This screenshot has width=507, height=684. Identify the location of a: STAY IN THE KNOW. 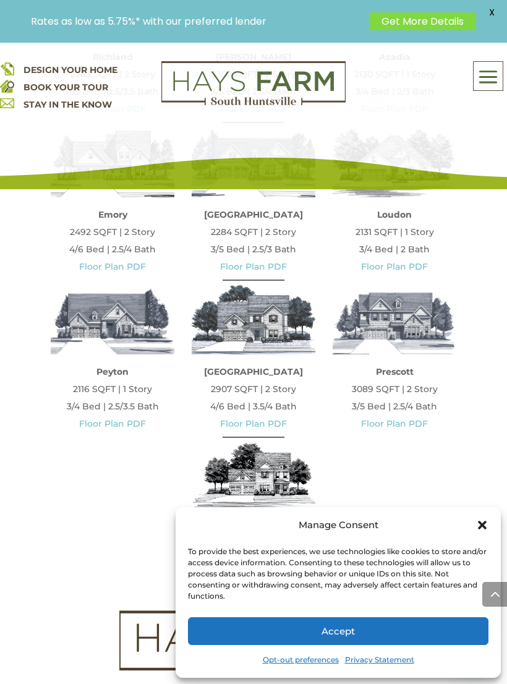
(67, 105).